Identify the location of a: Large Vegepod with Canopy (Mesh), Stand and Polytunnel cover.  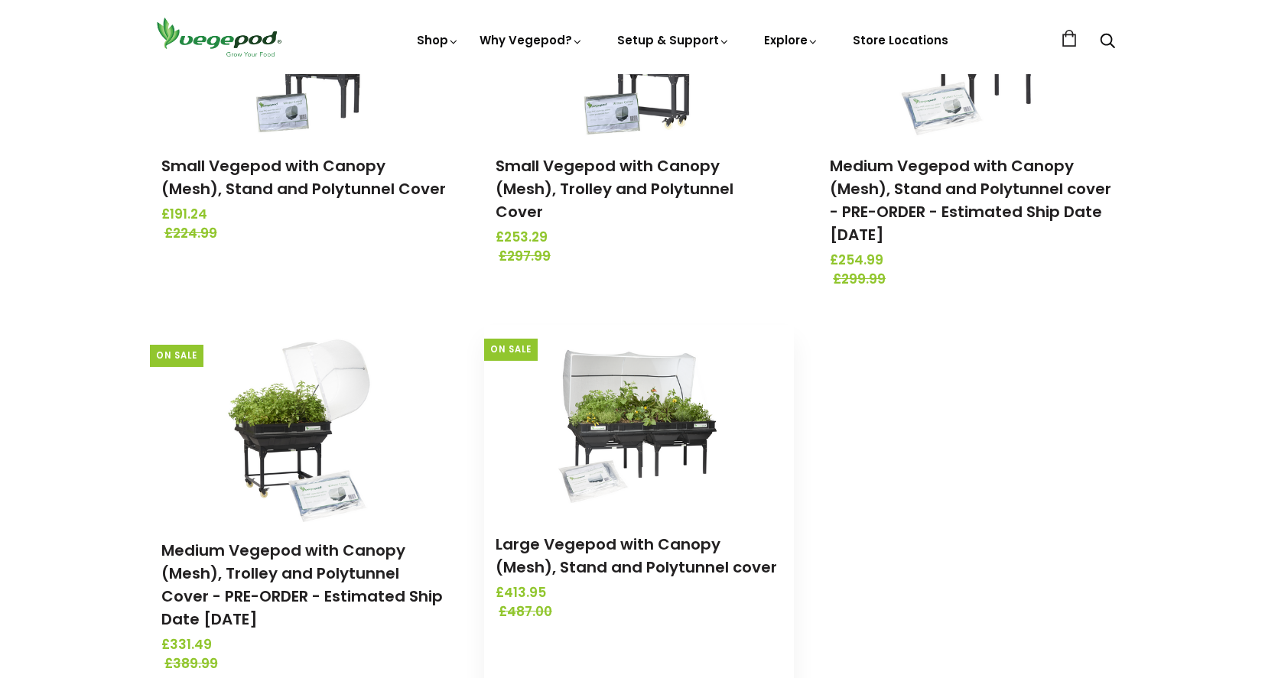
(636, 556).